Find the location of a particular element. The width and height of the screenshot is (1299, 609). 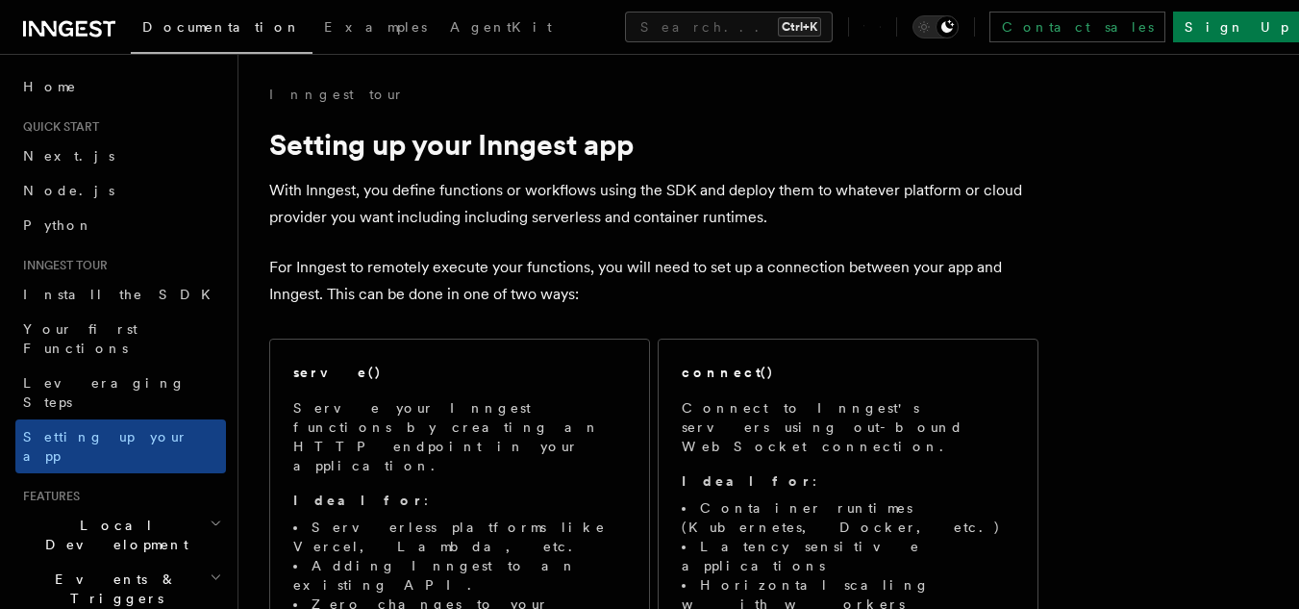

li: Latency sensitive applications is located at coordinates (848, 556).